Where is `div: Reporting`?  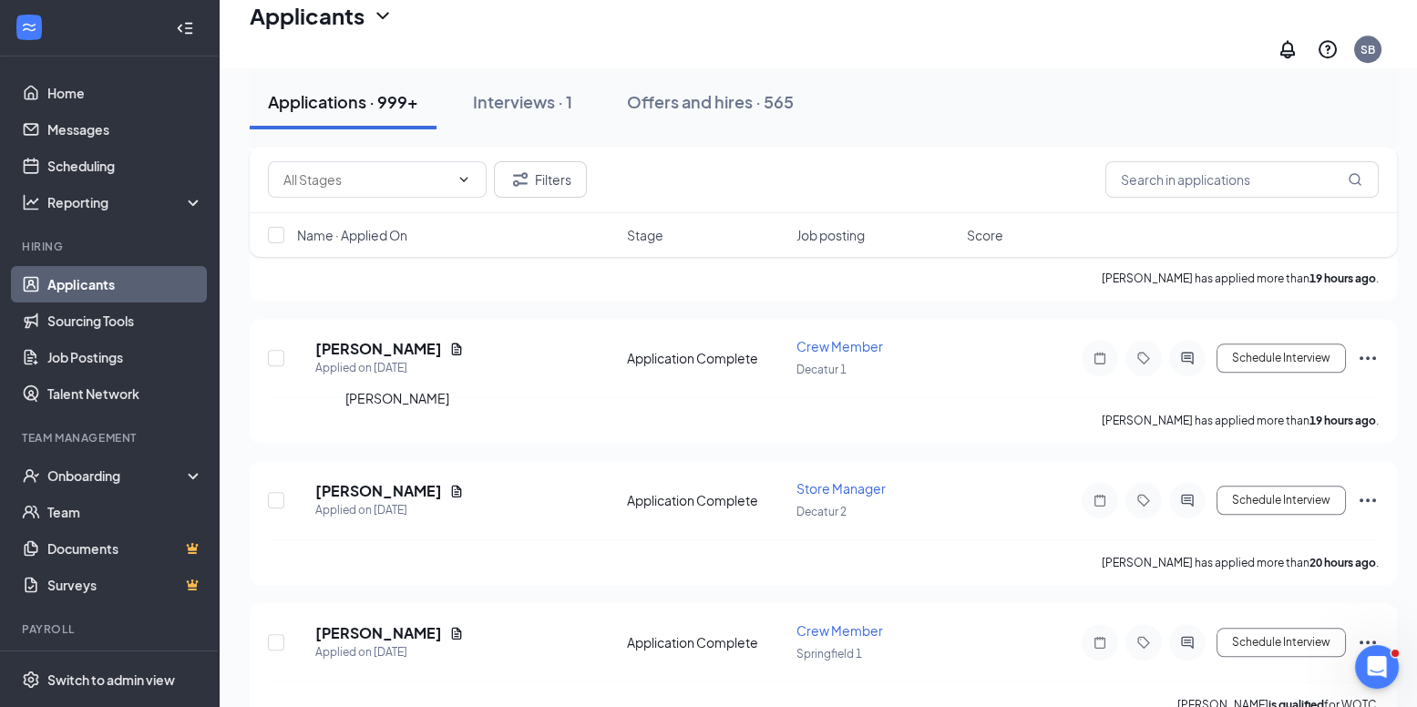
div: Reporting is located at coordinates (126, 202).